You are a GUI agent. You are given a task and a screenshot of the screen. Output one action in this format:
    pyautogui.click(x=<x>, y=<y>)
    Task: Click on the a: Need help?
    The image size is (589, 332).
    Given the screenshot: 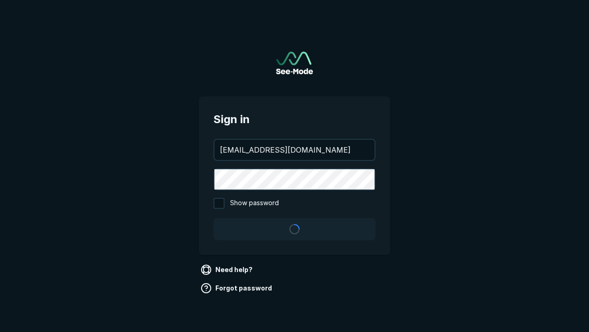 What is the action you would take?
    pyautogui.click(x=228, y=269)
    